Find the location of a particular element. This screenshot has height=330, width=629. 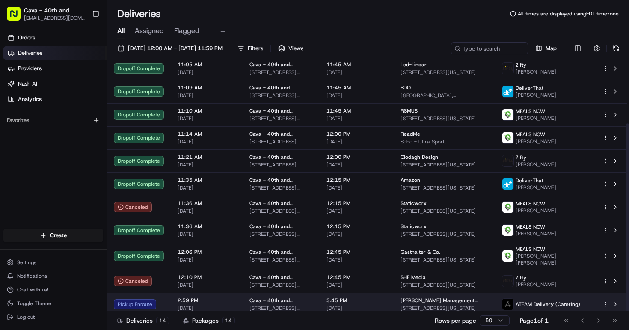

button: Map is located at coordinates (546, 48).